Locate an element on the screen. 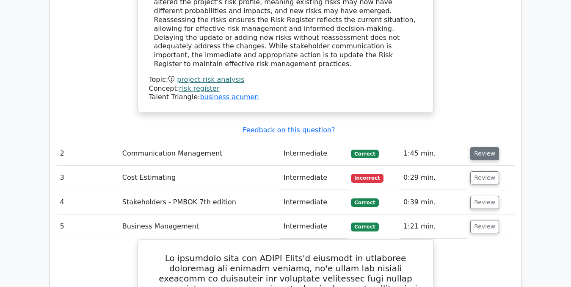 This screenshot has height=287, width=571. a: Feedback on this question? is located at coordinates (289, 130).